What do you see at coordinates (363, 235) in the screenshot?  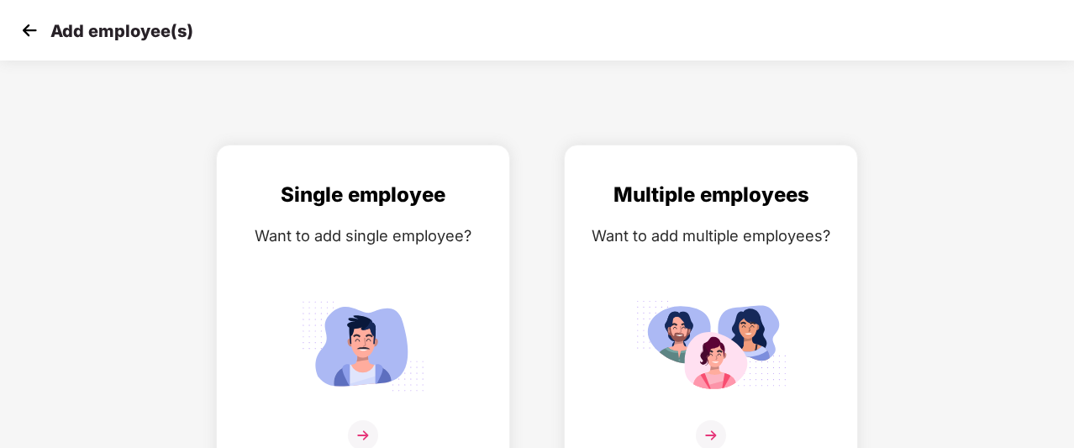 I see `div: Want to add single employee?` at bounding box center [363, 235].